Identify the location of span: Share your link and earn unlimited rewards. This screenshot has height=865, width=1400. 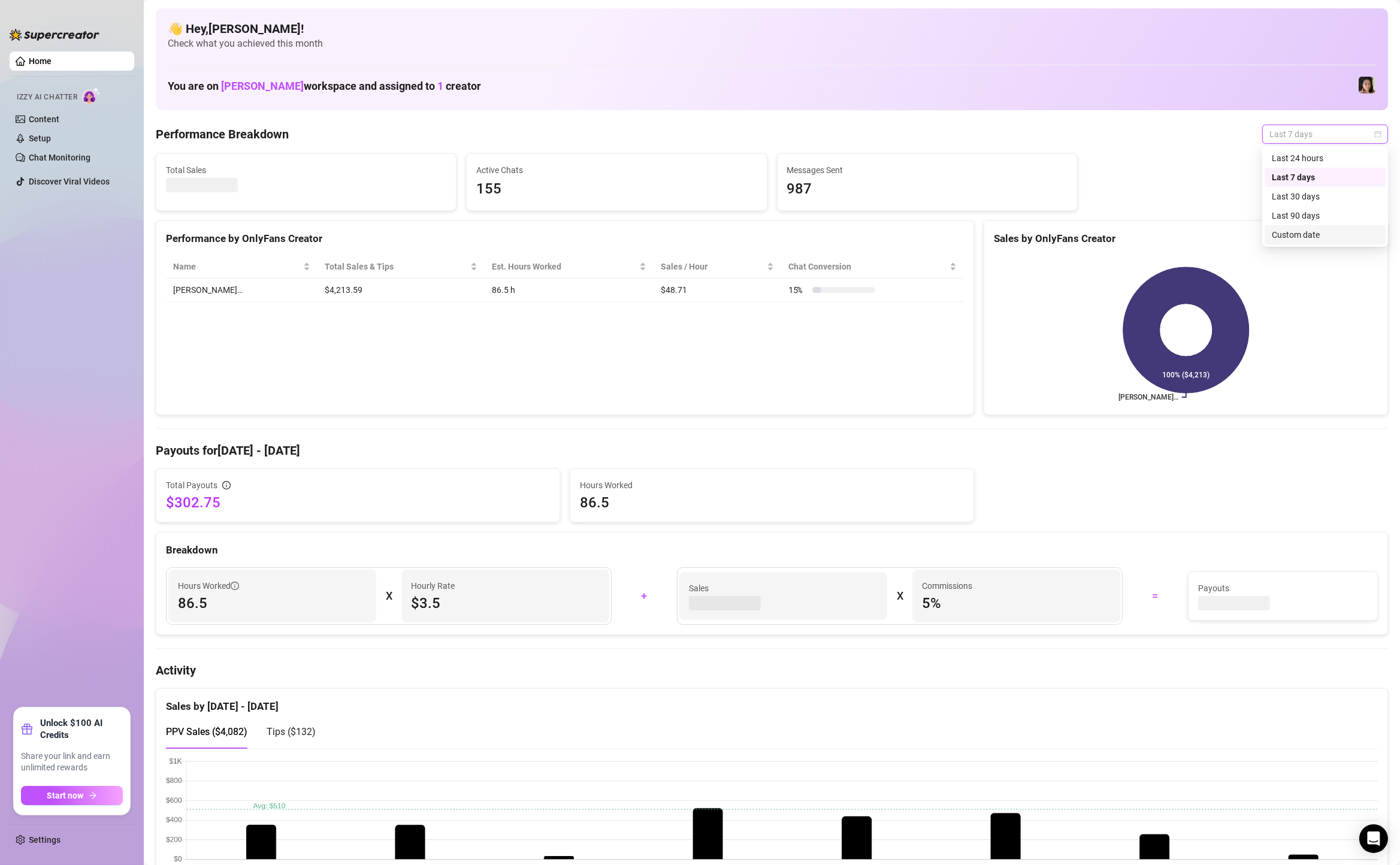
(72, 762).